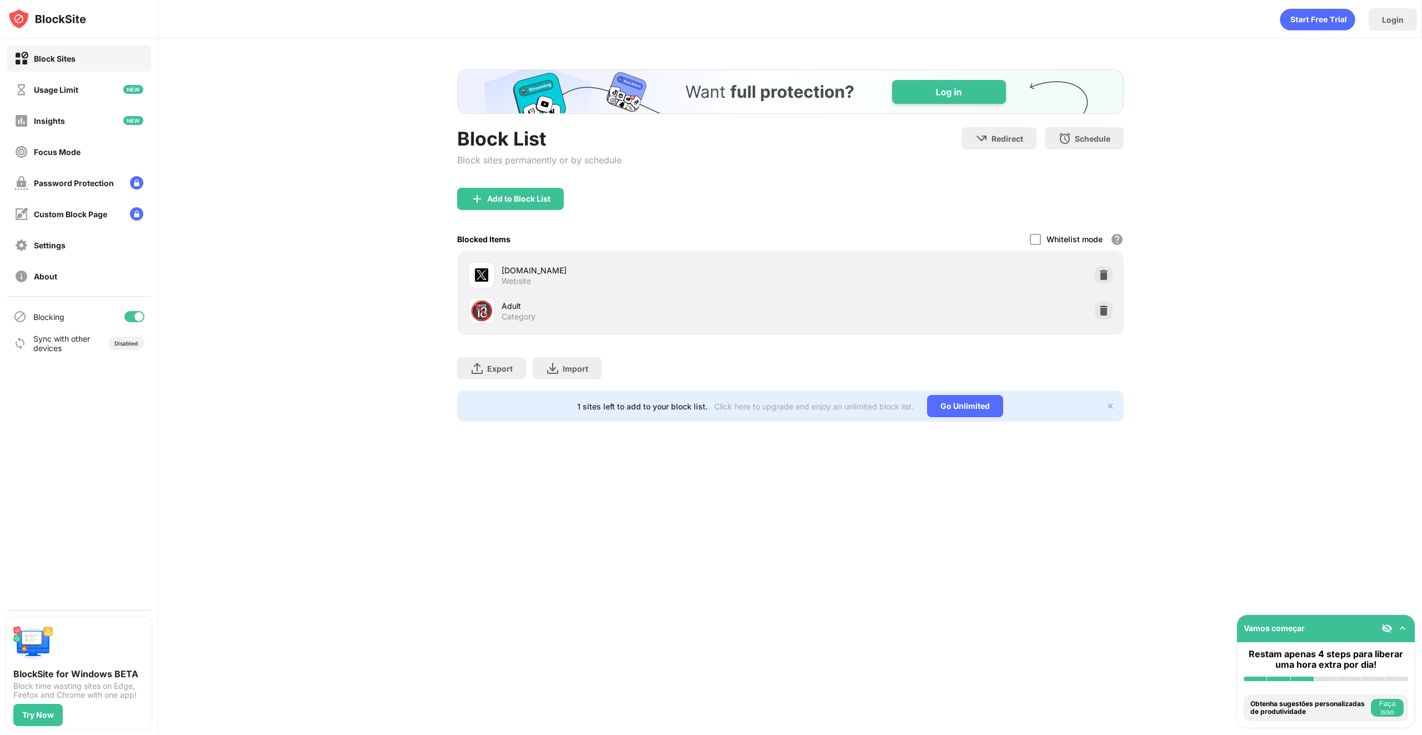 The height and width of the screenshot is (735, 1422). I want to click on div: Import, so click(576, 368).